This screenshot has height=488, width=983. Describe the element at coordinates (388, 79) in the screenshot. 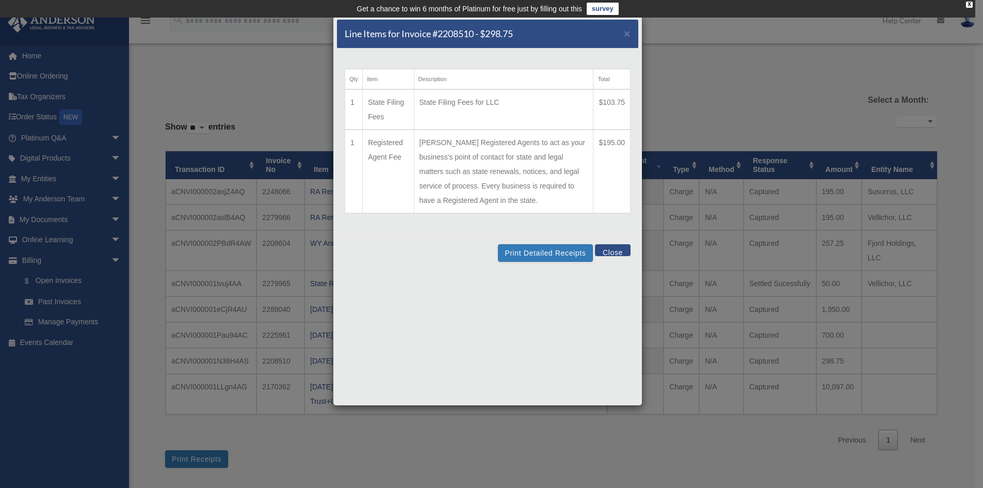

I see `th: Item` at that location.